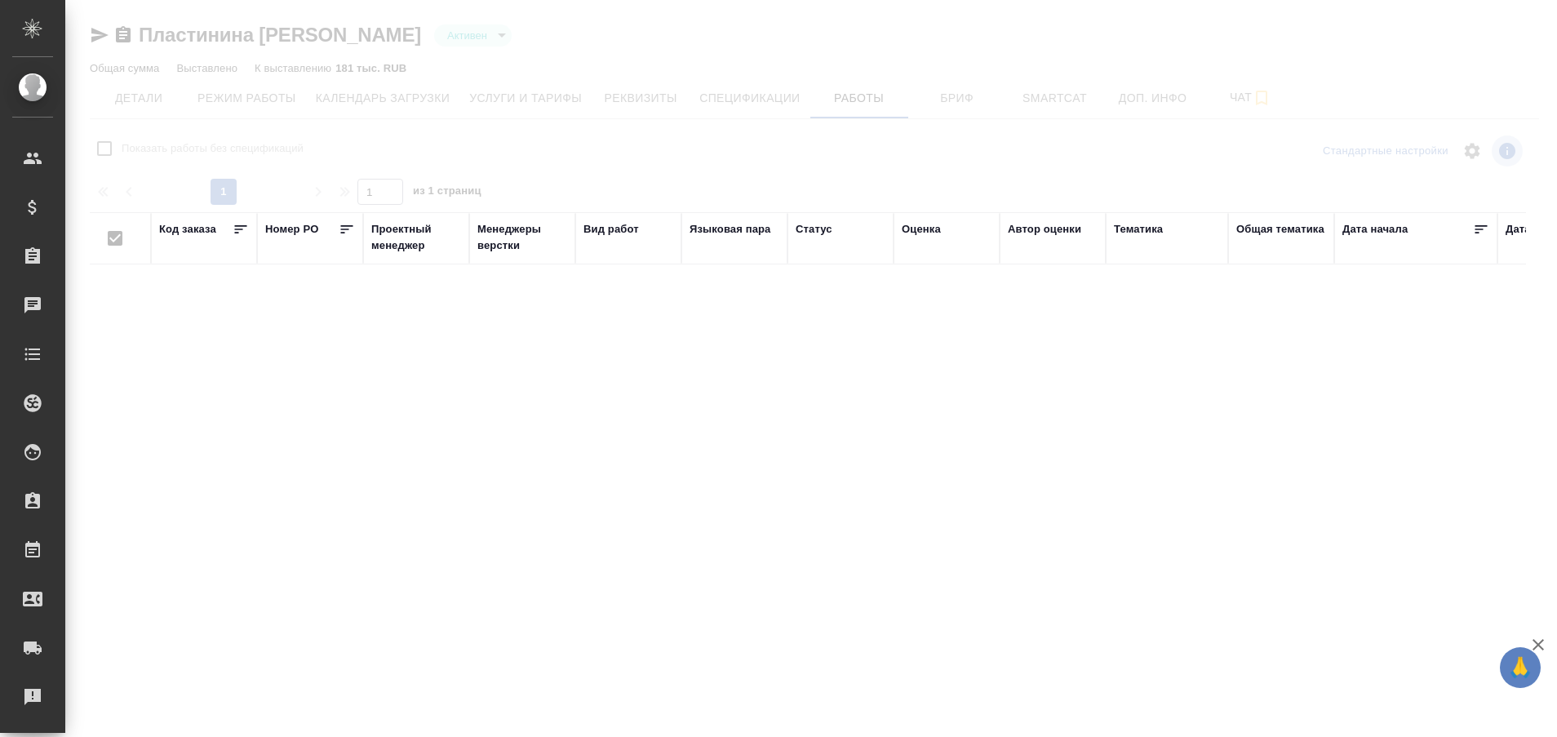 The height and width of the screenshot is (737, 1557). I want to click on div: Проектный менеджер, so click(416, 238).